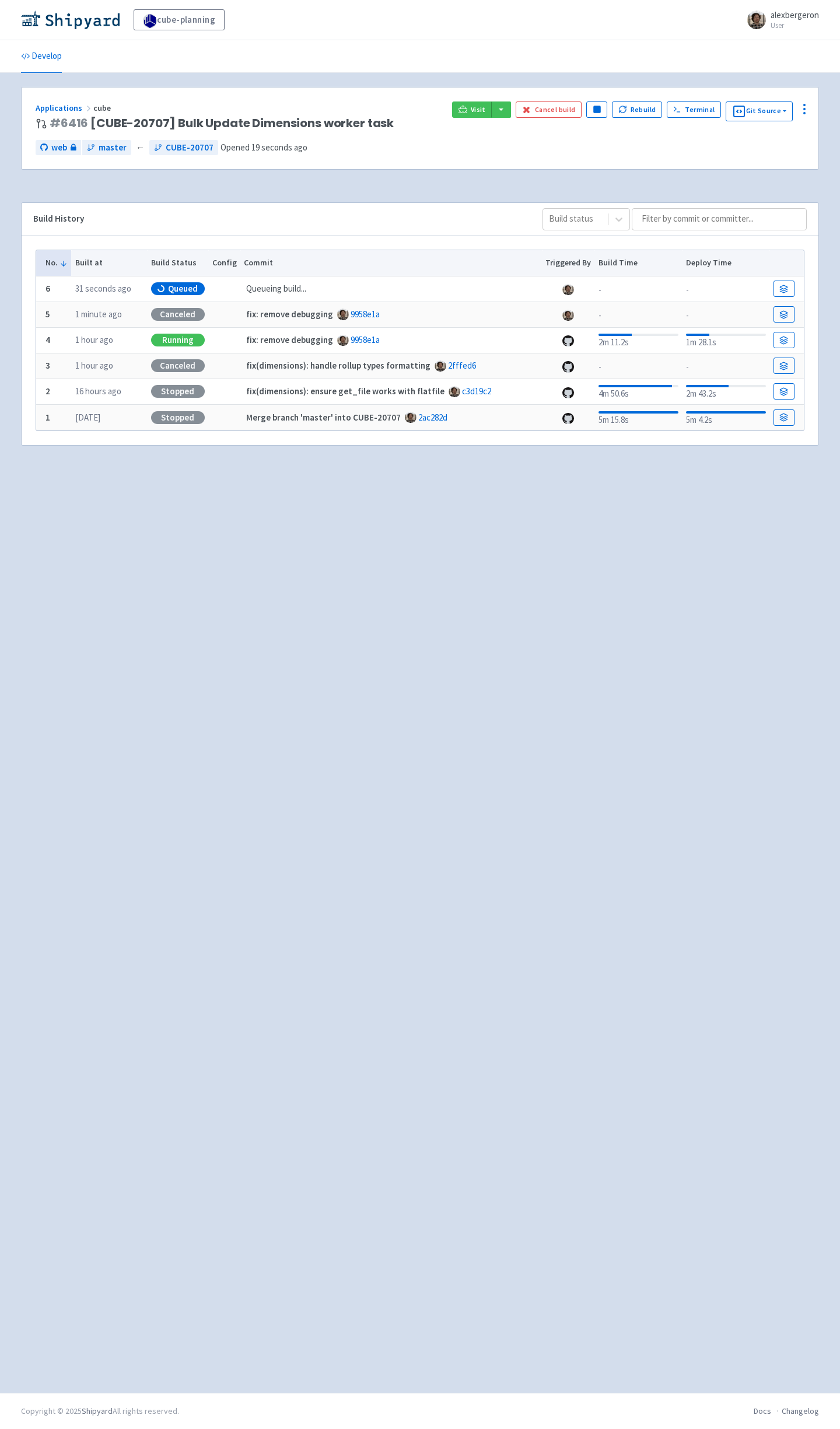 This screenshot has width=840, height=1429. What do you see at coordinates (183, 289) in the screenshot?
I see `span: Queued` at bounding box center [183, 289].